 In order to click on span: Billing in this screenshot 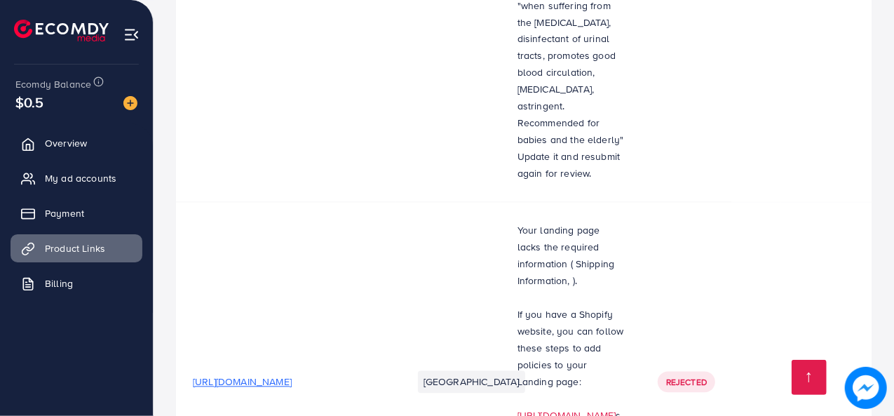, I will do `click(59, 283)`.